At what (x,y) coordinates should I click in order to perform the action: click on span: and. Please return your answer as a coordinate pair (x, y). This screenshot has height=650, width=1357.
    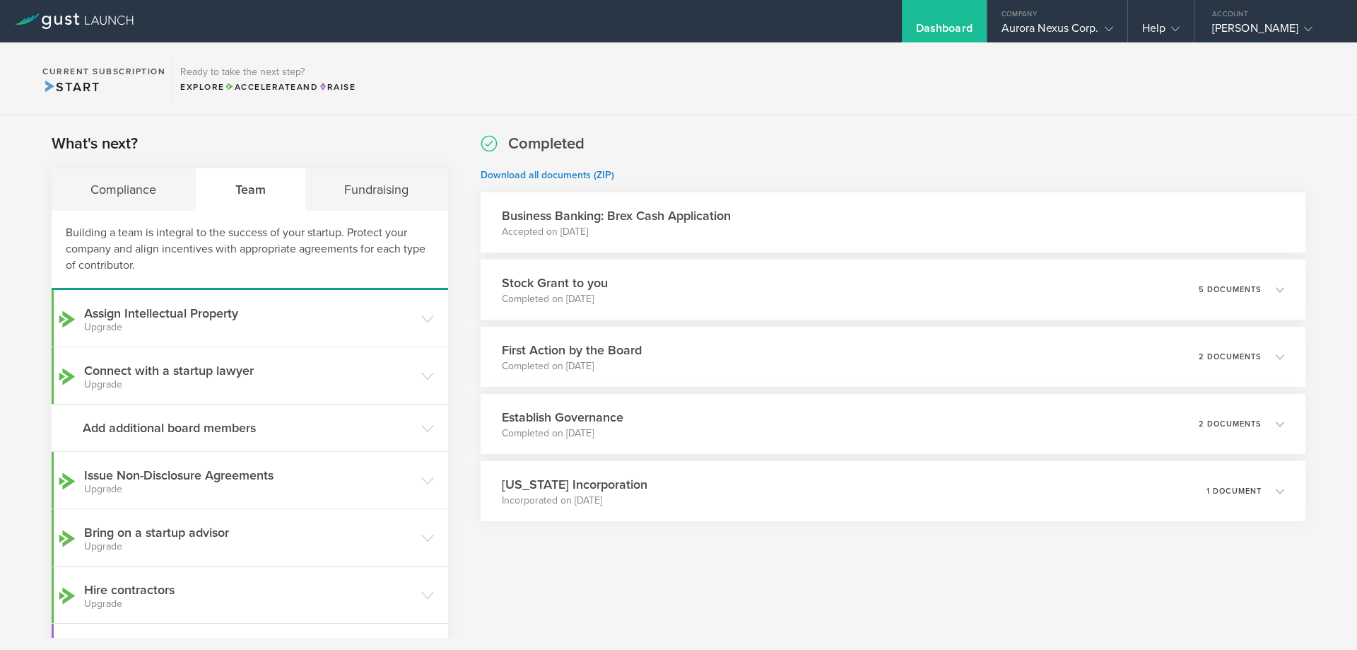
    Looking at the image, I should click on (271, 87).